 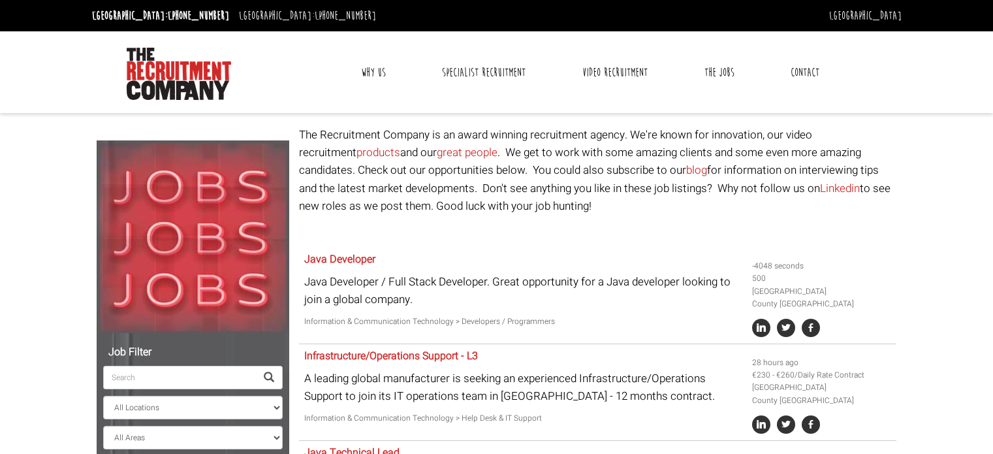 What do you see at coordinates (378, 152) in the screenshot?
I see `a: products` at bounding box center [378, 152].